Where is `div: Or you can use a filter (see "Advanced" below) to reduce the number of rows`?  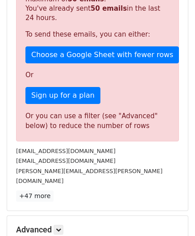 div: Or you can use a filter (see "Advanced" below) to reduce the number of rows is located at coordinates (97, 121).